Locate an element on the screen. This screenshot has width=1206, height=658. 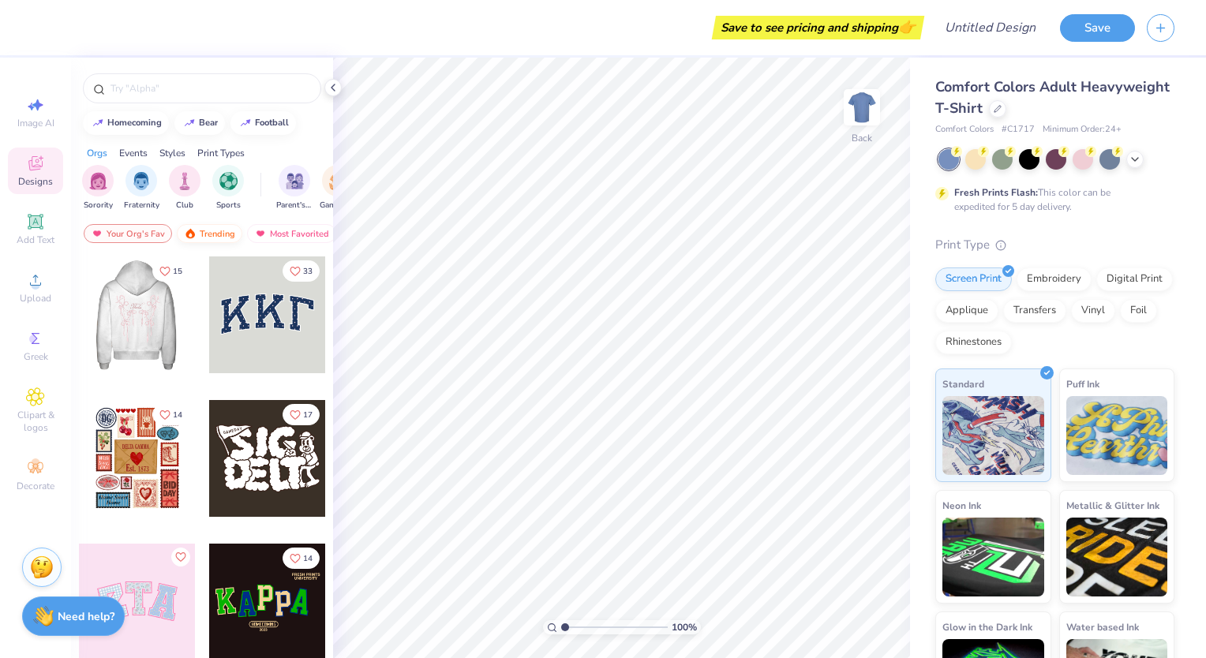
span: Standard is located at coordinates (963, 383).